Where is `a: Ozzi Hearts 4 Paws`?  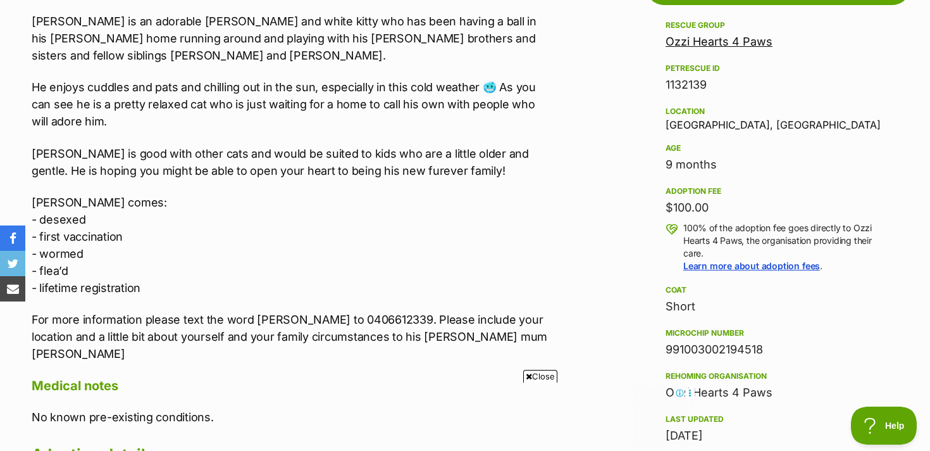 a: Ozzi Hearts 4 Paws is located at coordinates (719, 41).